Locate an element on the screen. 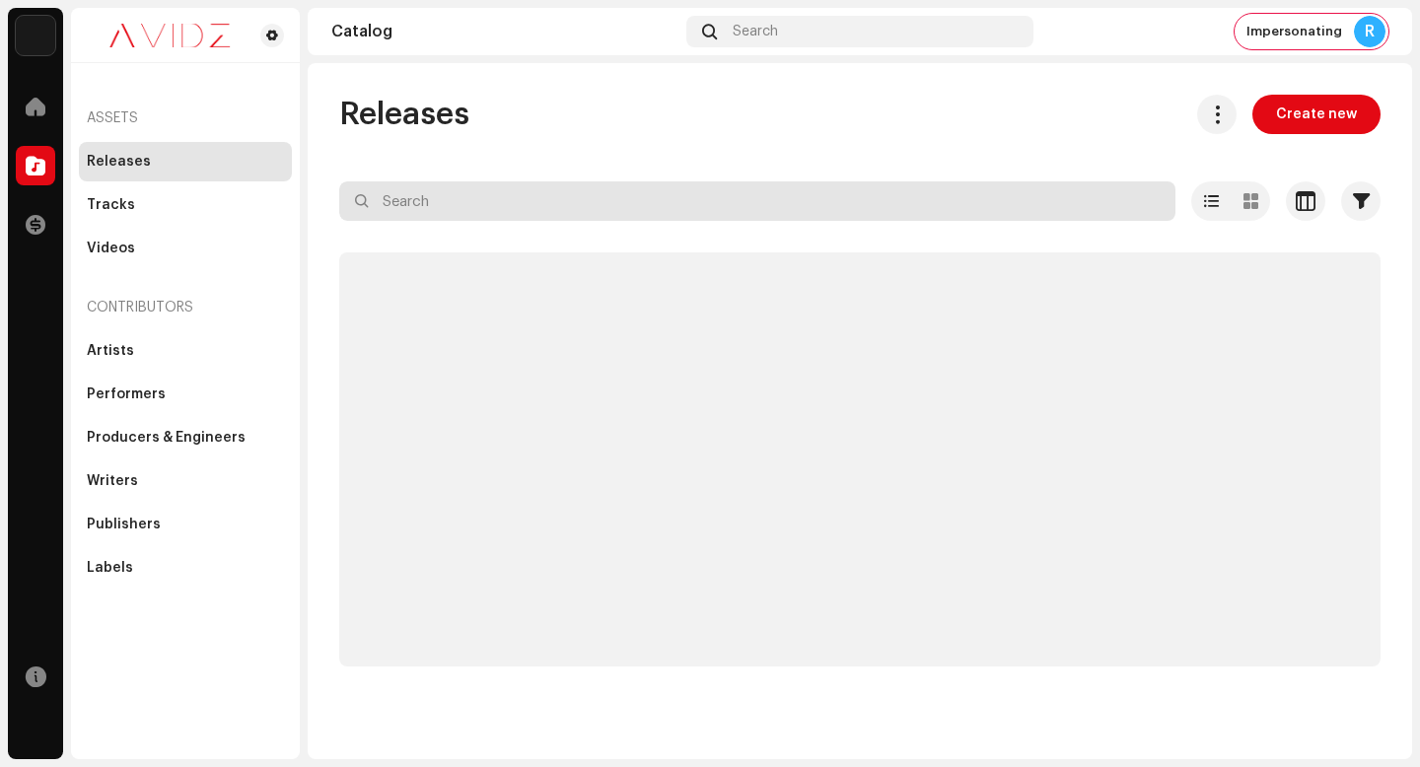 This screenshot has height=767, width=1420. re-m-nav-item: Artists is located at coordinates (185, 351).